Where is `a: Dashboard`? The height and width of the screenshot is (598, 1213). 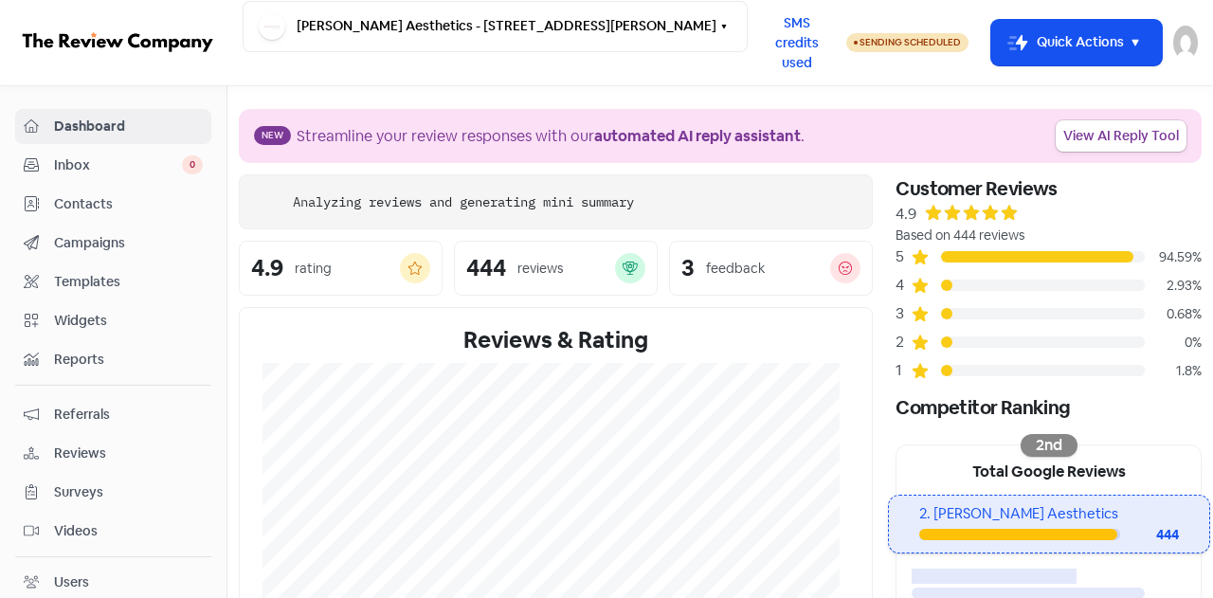 a: Dashboard is located at coordinates (113, 126).